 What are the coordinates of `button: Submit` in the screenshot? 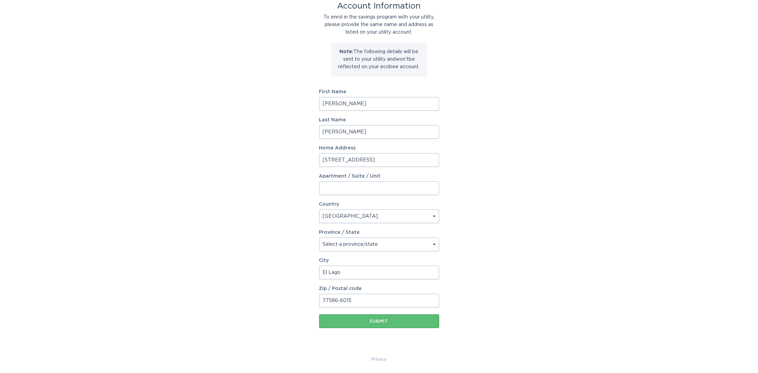 It's located at (379, 321).